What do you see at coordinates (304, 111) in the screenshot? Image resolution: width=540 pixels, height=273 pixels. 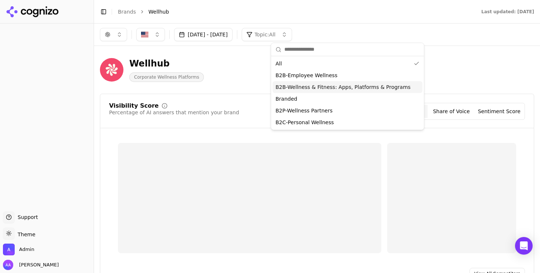 I see `span: B2P-Wellness Partners` at bounding box center [304, 111].